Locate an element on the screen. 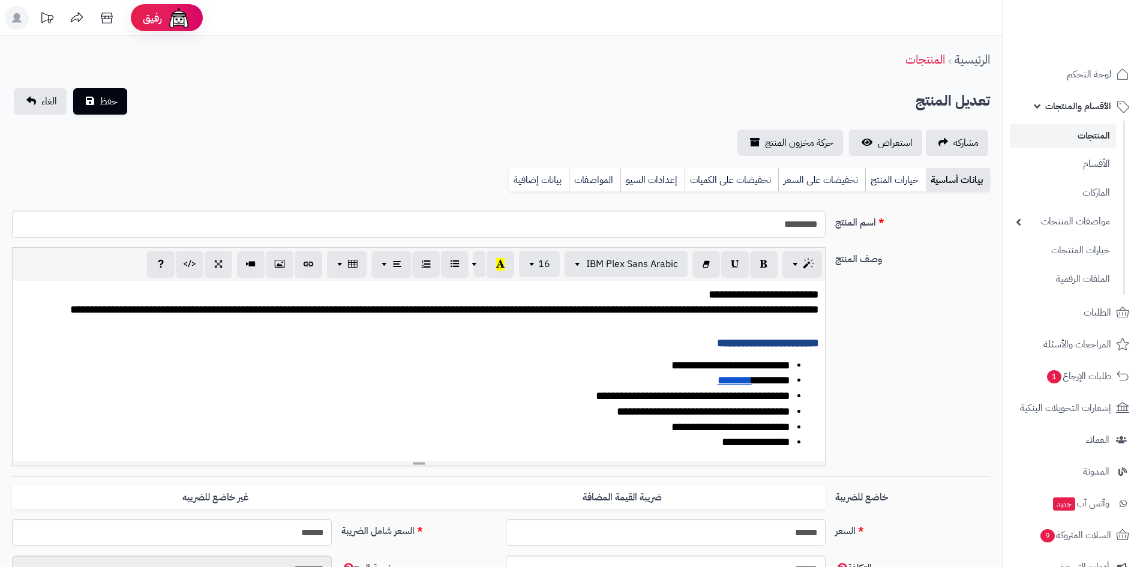 The height and width of the screenshot is (567, 1143). span: المدونة is located at coordinates (1096, 472).